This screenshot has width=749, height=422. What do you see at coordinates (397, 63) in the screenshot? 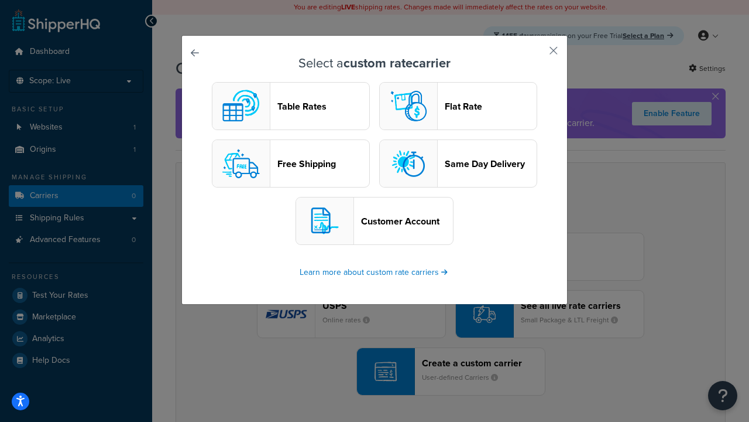
I see `strong: custom rate carrier` at bounding box center [397, 63].